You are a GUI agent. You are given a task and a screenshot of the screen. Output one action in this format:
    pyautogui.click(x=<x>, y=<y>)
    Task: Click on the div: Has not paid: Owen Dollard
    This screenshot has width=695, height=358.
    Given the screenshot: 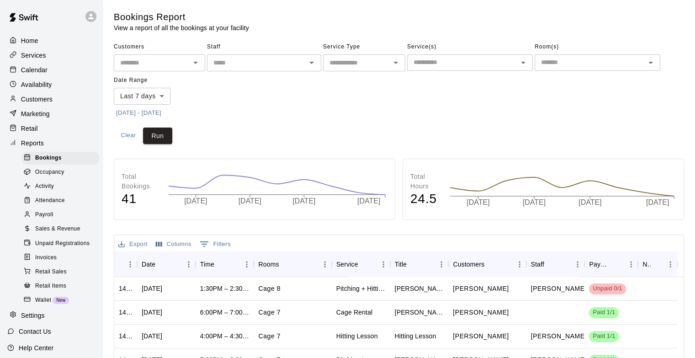 What is the action you would take?
    pyautogui.click(x=607, y=289)
    